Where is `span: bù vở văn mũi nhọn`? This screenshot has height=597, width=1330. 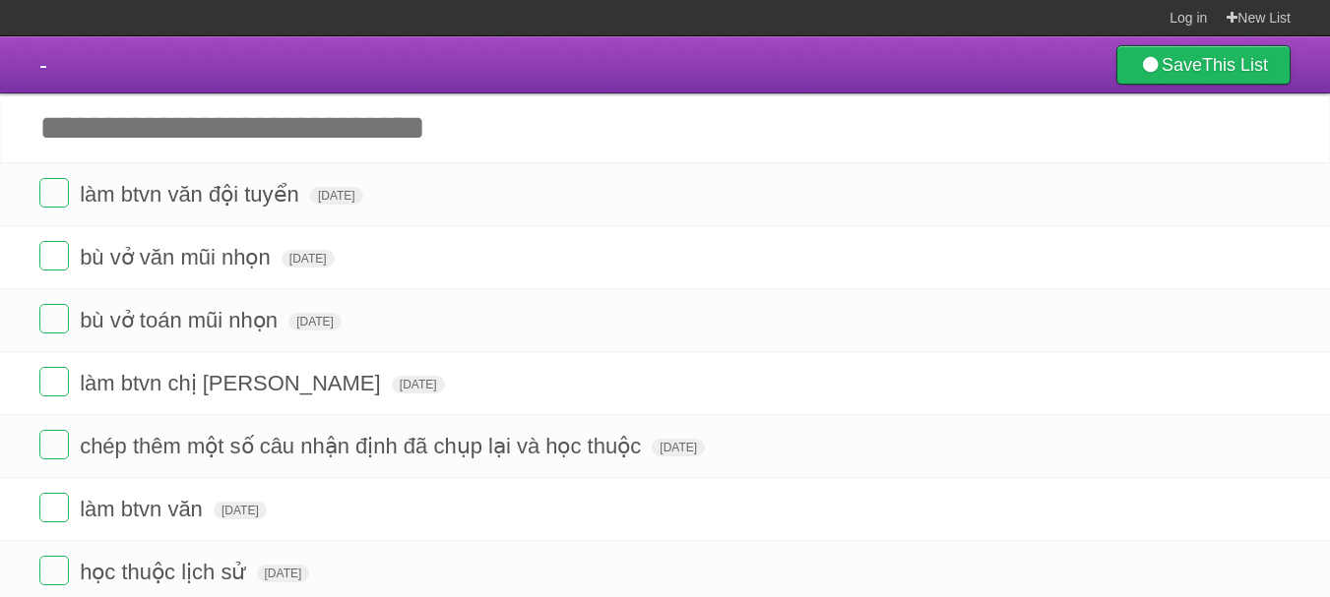 span: bù vở văn mũi nhọn is located at coordinates (177, 257).